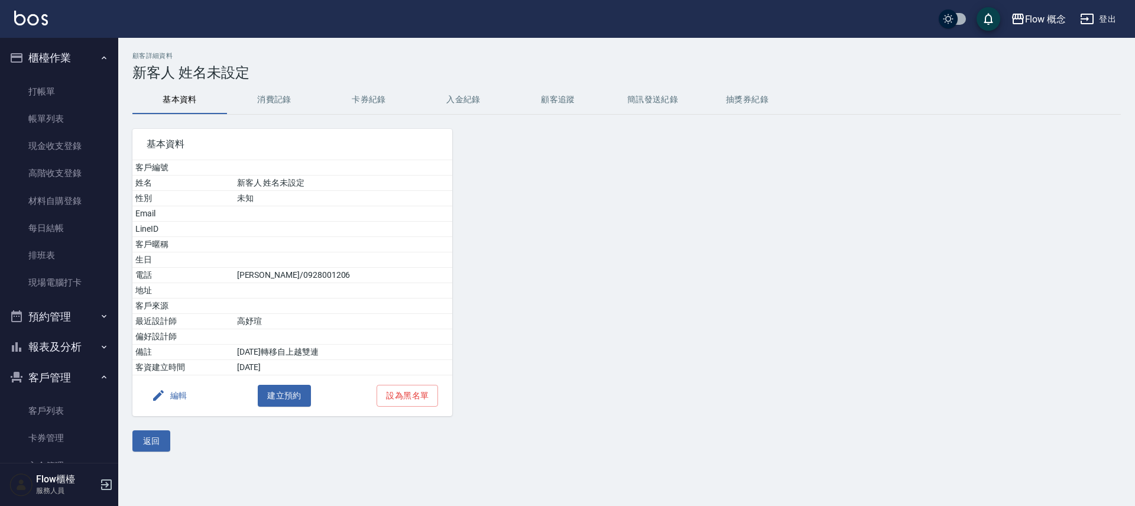 This screenshot has height=506, width=1135. I want to click on a: 材料自購登錄, so click(59, 201).